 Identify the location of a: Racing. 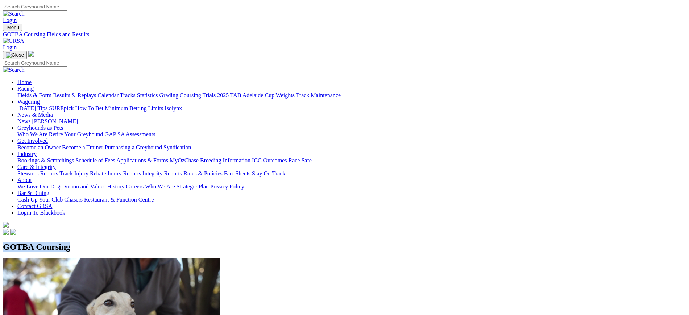
(25, 88).